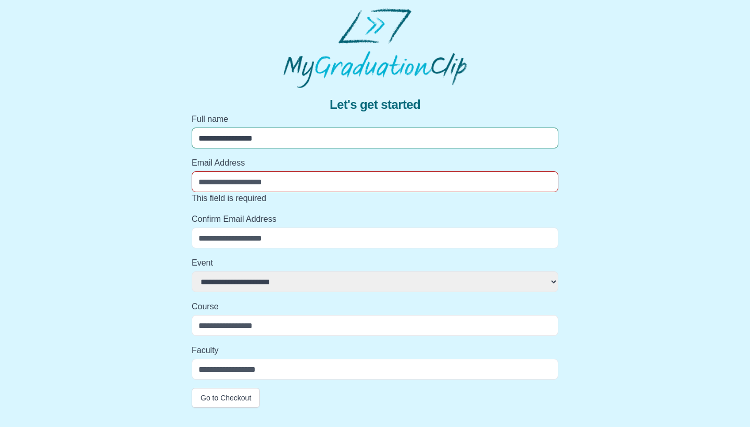 The width and height of the screenshot is (750, 427). What do you see at coordinates (375, 307) in the screenshot?
I see `label: Course` at bounding box center [375, 307].